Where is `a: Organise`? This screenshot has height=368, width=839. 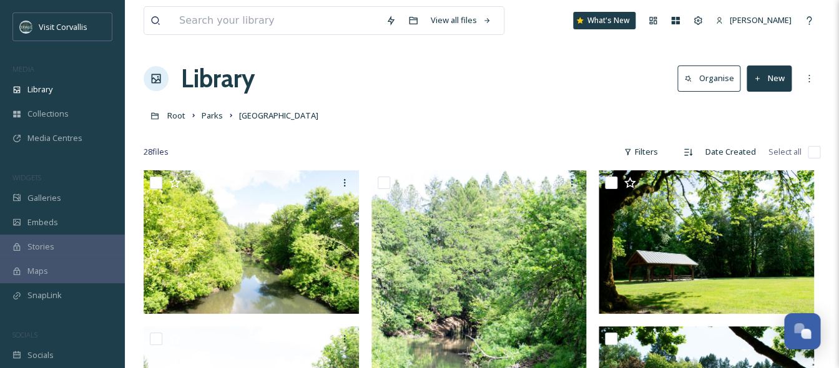
a: Organise is located at coordinates (712, 78).